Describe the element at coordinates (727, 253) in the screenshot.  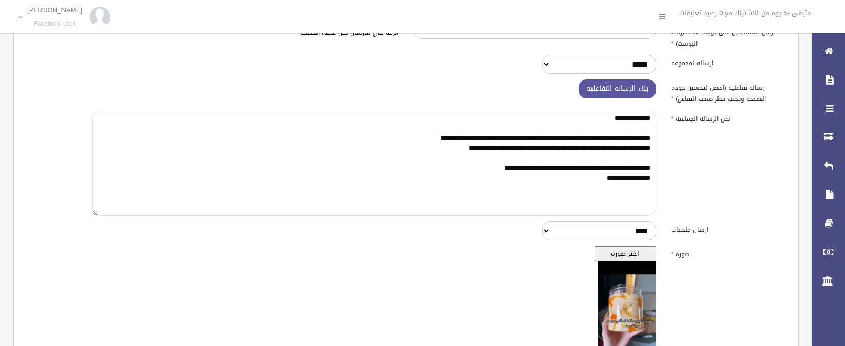
I see `label: صوره` at that location.